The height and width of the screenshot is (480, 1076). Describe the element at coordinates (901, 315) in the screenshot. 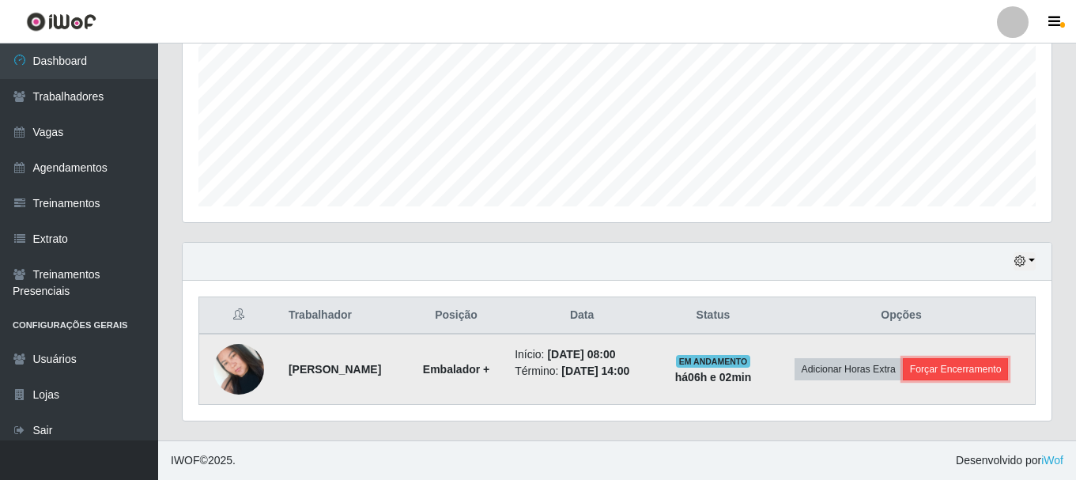

I see `th: Opções` at that location.